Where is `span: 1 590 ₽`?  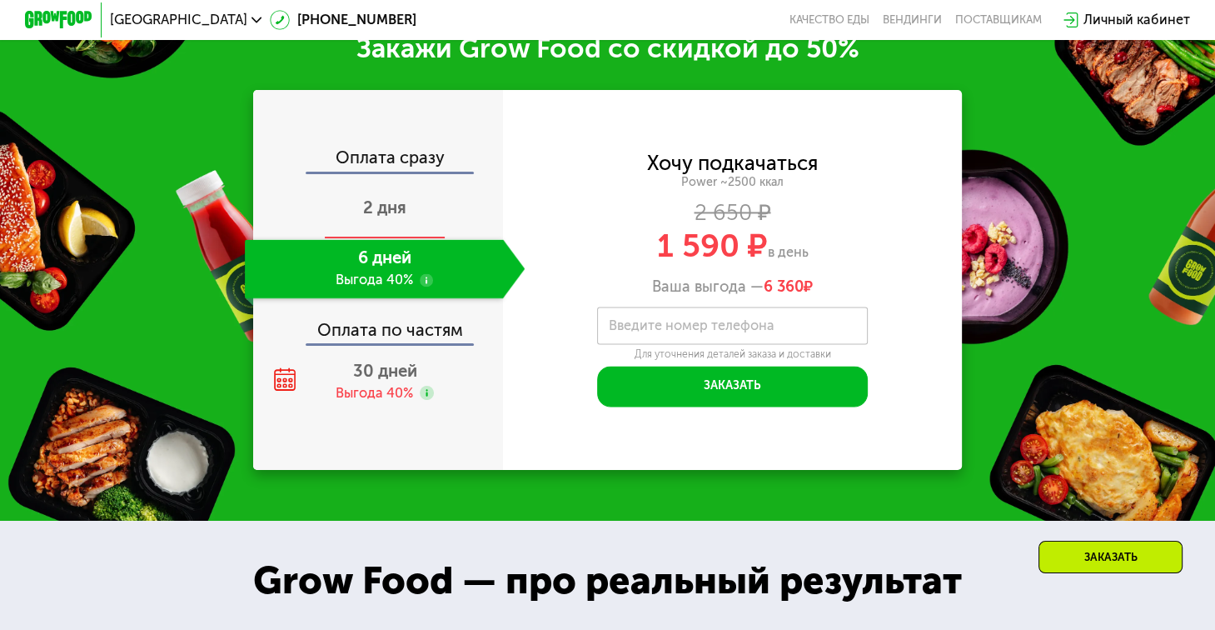 span: 1 590 ₽ is located at coordinates (711, 246).